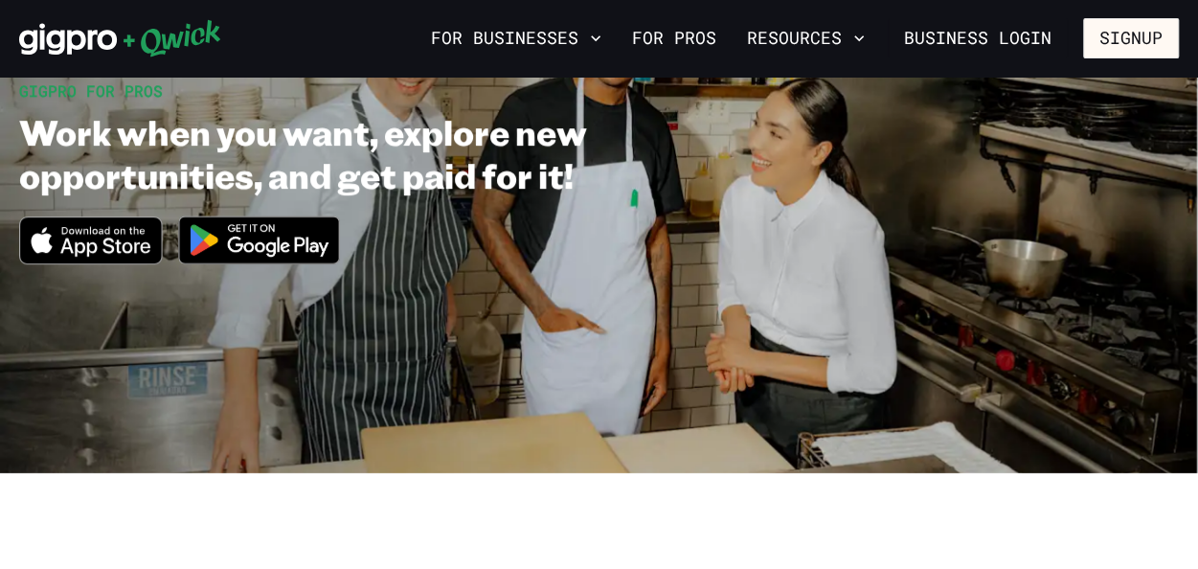 The image size is (1198, 569). I want to click on button: Resources, so click(806, 38).